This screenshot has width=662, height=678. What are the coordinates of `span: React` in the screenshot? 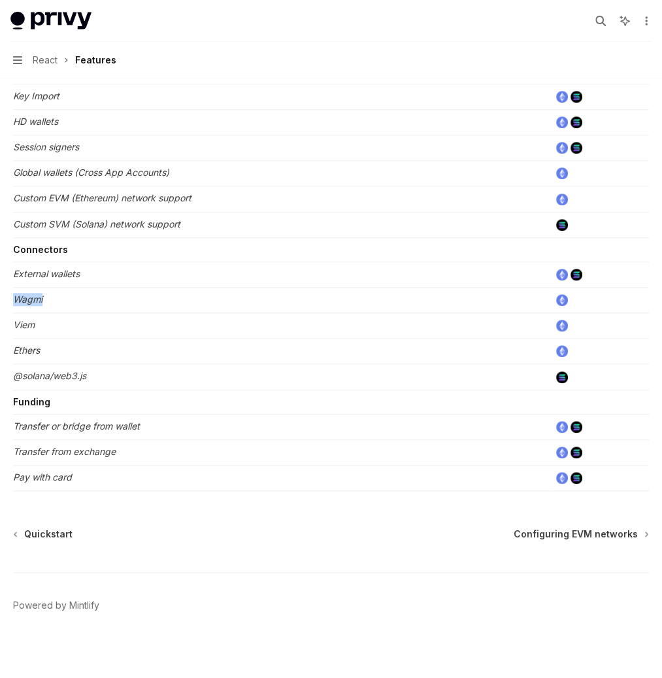 It's located at (45, 60).